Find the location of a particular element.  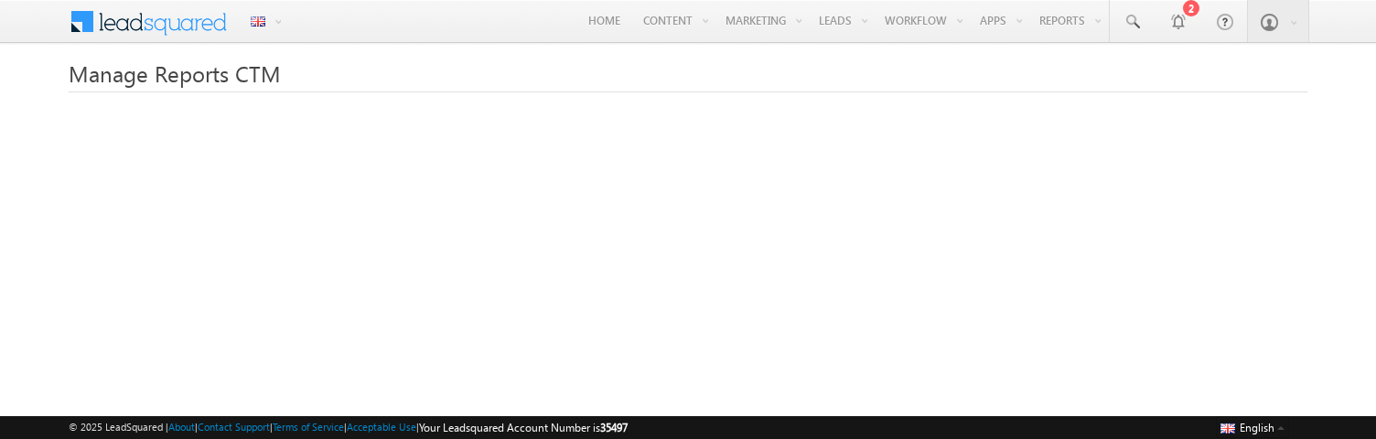

span: Manage Reports CTM is located at coordinates (175, 73).